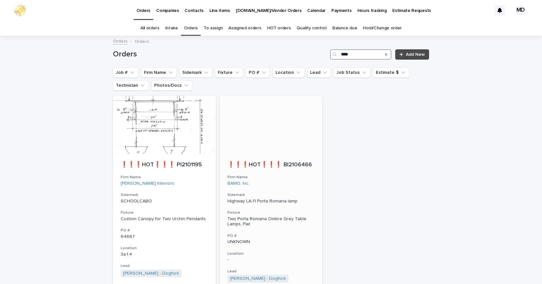 The width and height of the screenshot is (542, 284). I want to click on a: Intake, so click(172, 28).